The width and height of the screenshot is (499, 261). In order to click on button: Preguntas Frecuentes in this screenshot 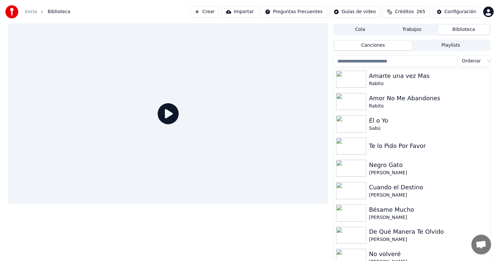, I will do `click(293, 12)`.